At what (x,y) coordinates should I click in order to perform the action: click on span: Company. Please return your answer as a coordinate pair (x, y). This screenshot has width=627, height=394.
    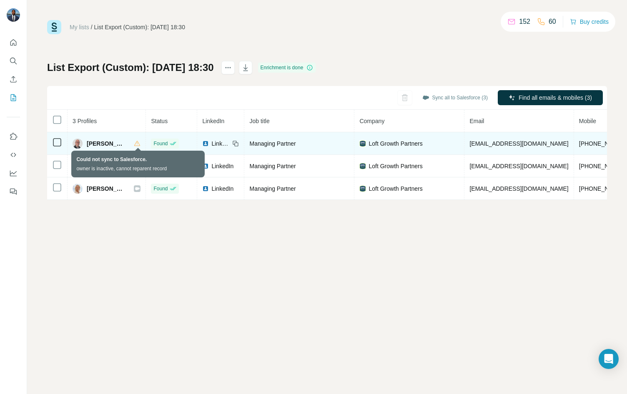
    Looking at the image, I should click on (372, 121).